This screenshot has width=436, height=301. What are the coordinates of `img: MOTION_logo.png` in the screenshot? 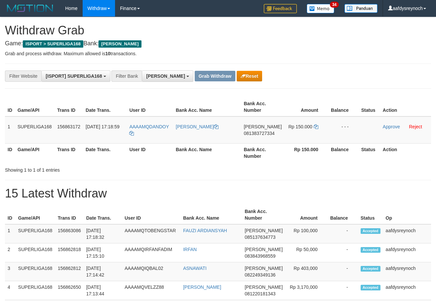 It's located at (30, 8).